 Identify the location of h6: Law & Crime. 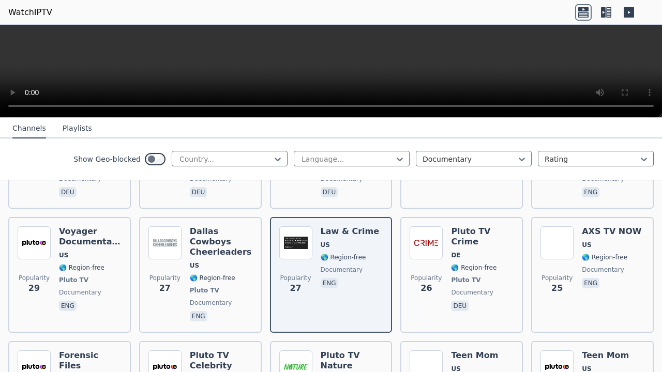
(350, 232).